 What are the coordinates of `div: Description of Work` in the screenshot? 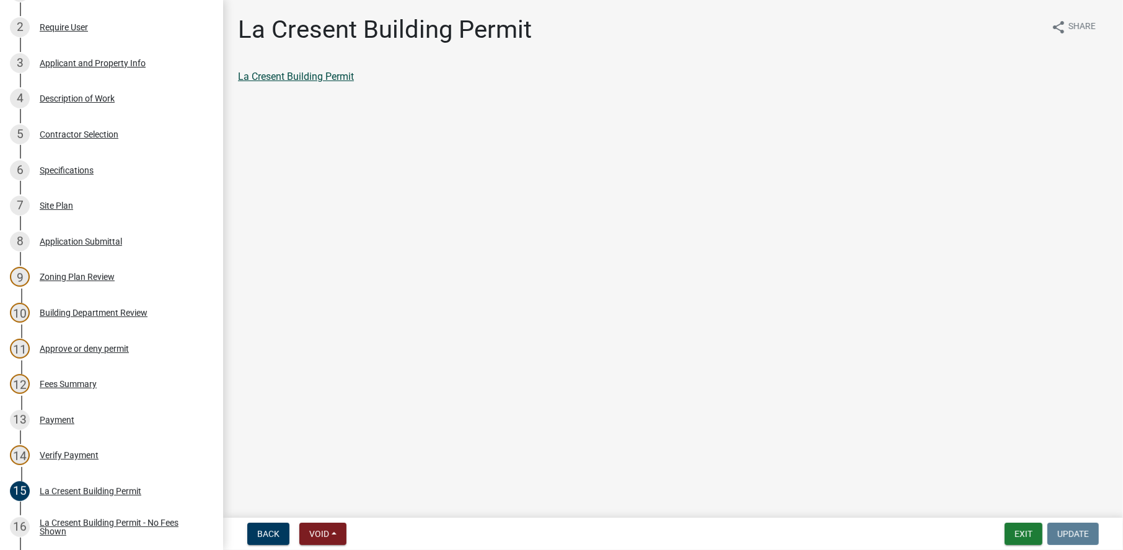 It's located at (77, 99).